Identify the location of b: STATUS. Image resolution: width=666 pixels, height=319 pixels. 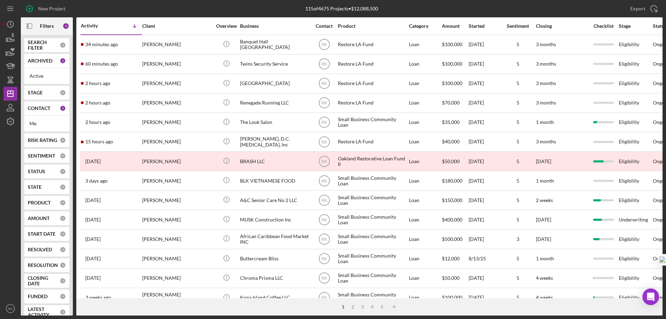
(36, 171).